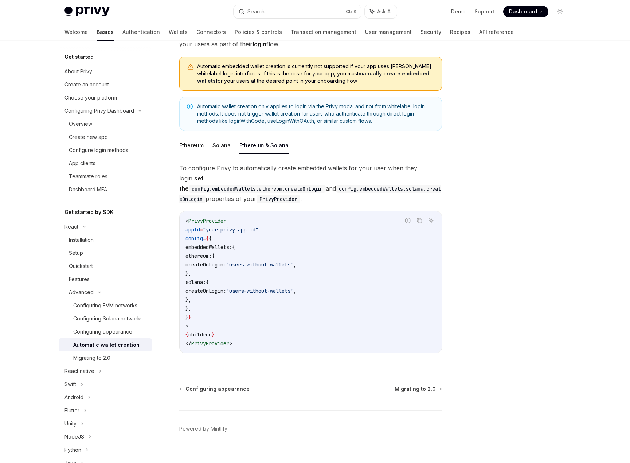  What do you see at coordinates (209, 247) in the screenshot?
I see `span: embeddedWallets:` at bounding box center [209, 247].